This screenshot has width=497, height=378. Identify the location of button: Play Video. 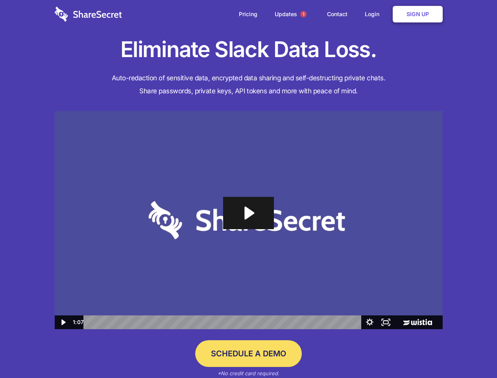
(63, 322).